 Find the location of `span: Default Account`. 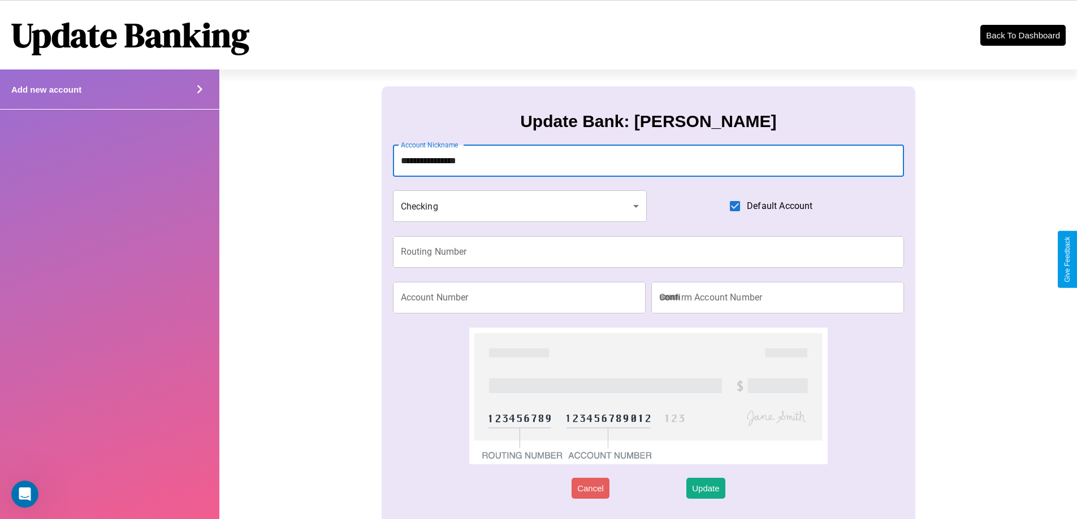

span: Default Account is located at coordinates (779, 206).